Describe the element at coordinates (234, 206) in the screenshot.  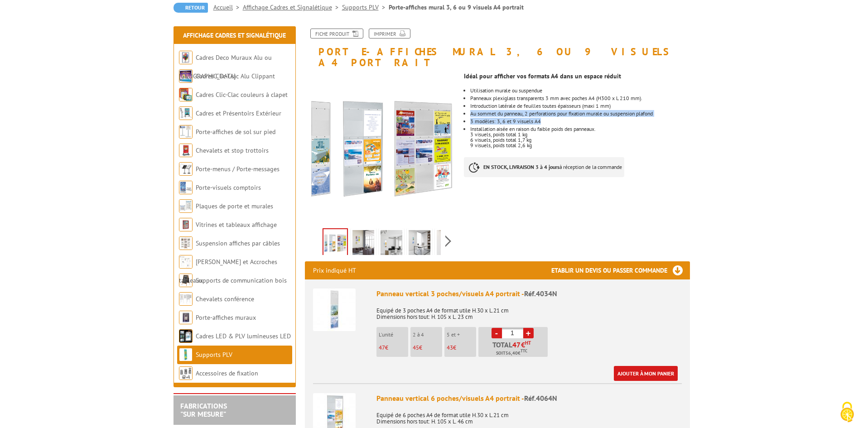
I see `a: Plaques de porte et murales` at that location.